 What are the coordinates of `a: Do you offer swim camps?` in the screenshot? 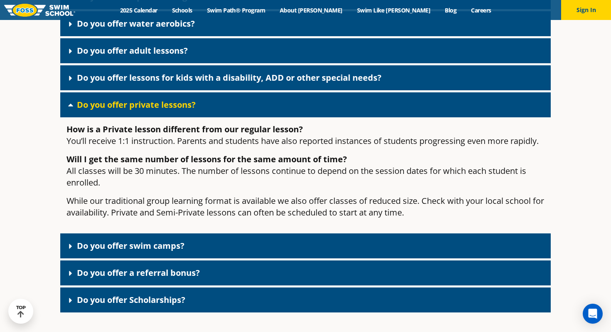 It's located at (130, 245).